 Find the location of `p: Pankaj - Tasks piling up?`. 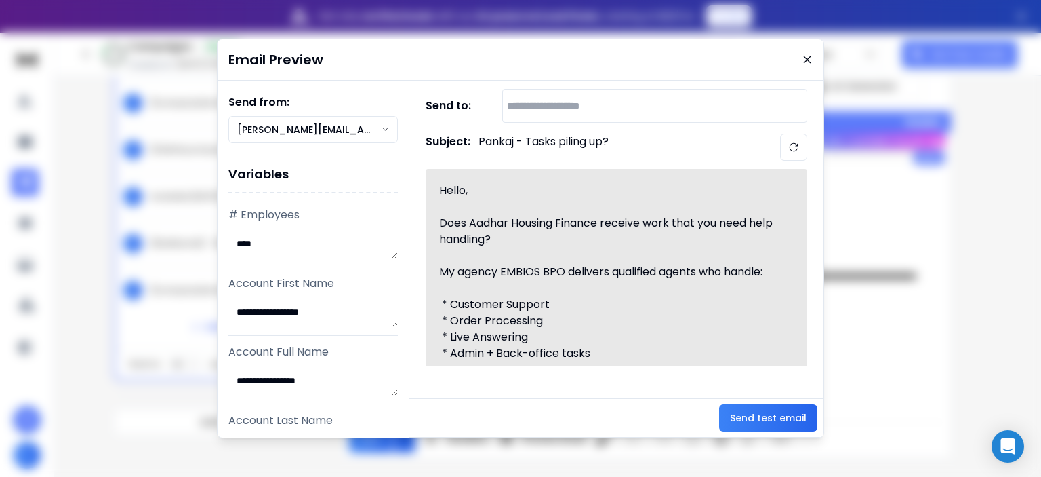

p: Pankaj - Tasks piling up? is located at coordinates (544, 147).